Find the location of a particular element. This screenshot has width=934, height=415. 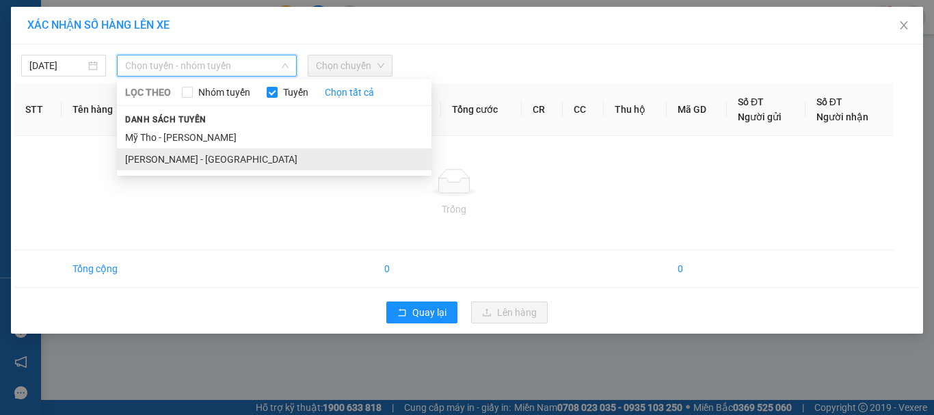

span: rollback is located at coordinates (402, 313).